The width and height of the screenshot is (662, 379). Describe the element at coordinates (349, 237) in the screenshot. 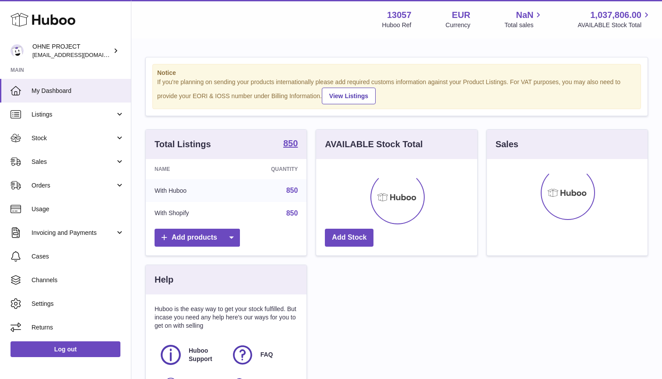

I see `a: Add Stock` at that location.